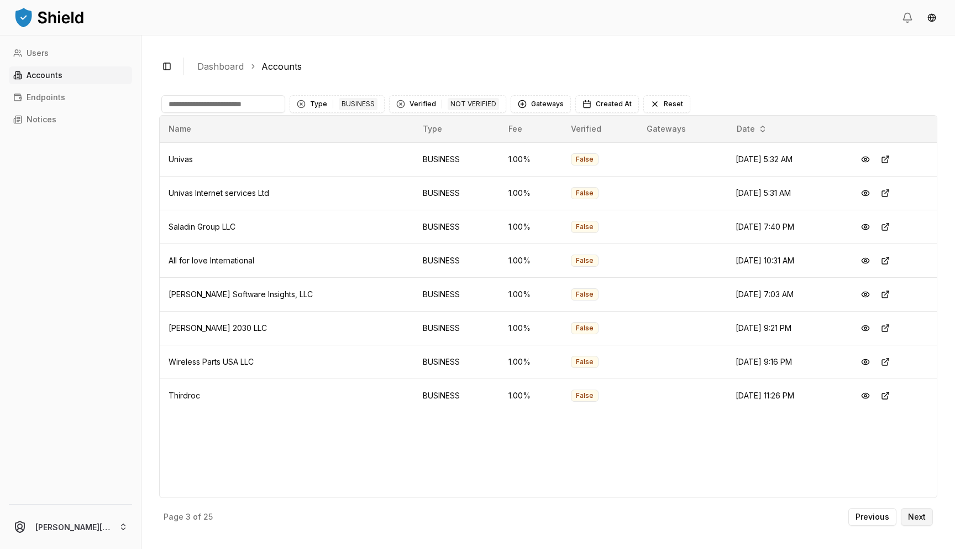 The image size is (955, 549). I want to click on button: Next, so click(917, 516).